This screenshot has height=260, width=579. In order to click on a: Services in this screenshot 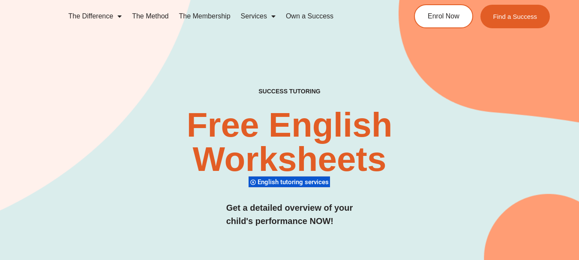, I will do `click(258, 16)`.